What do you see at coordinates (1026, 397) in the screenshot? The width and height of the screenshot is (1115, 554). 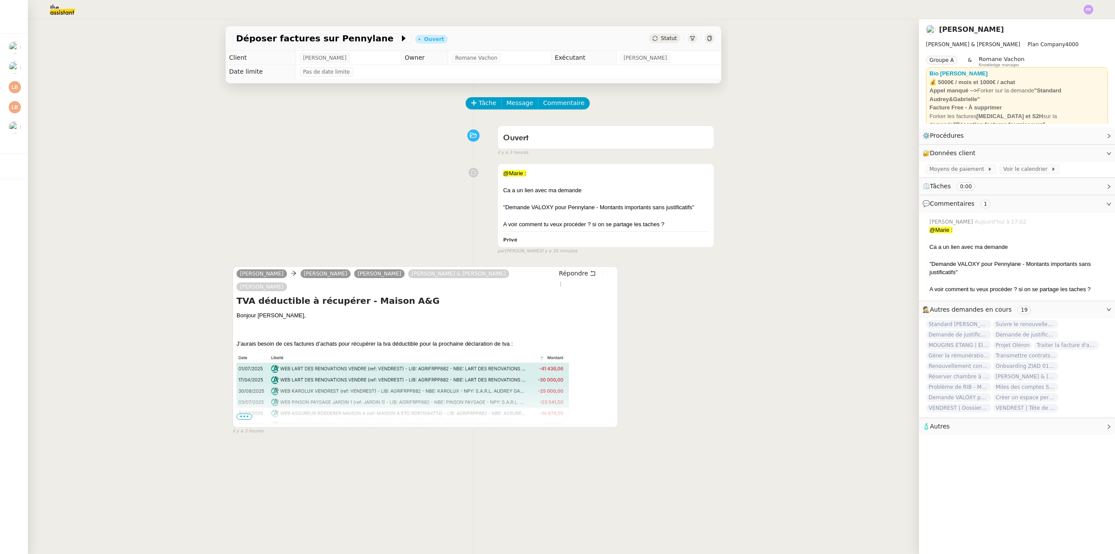 I see `span: Créer un espace personnel sur SYLAé` at bounding box center [1026, 397].